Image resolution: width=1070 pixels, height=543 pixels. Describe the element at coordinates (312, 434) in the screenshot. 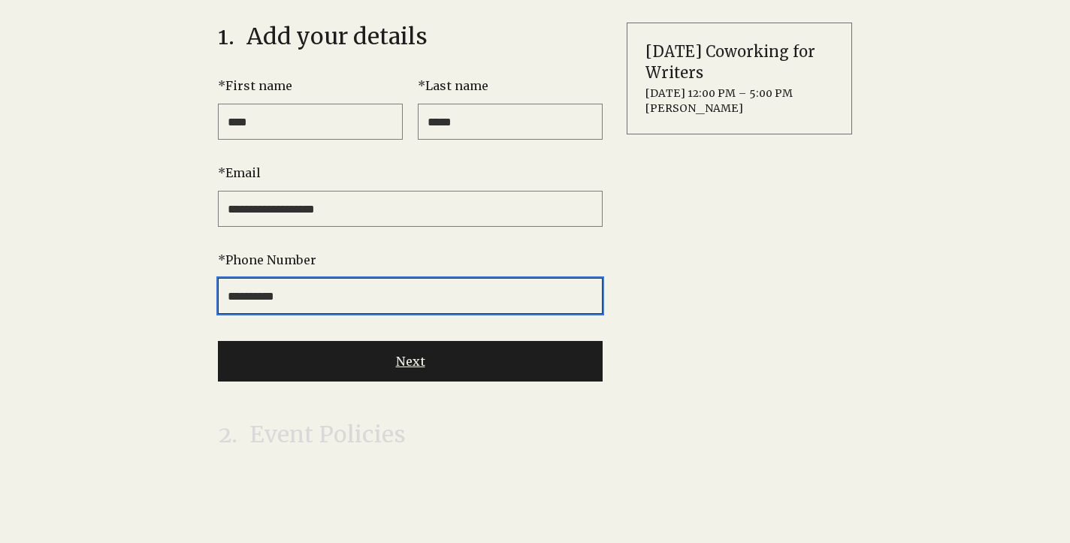

I see `h1: Event Policies` at that location.